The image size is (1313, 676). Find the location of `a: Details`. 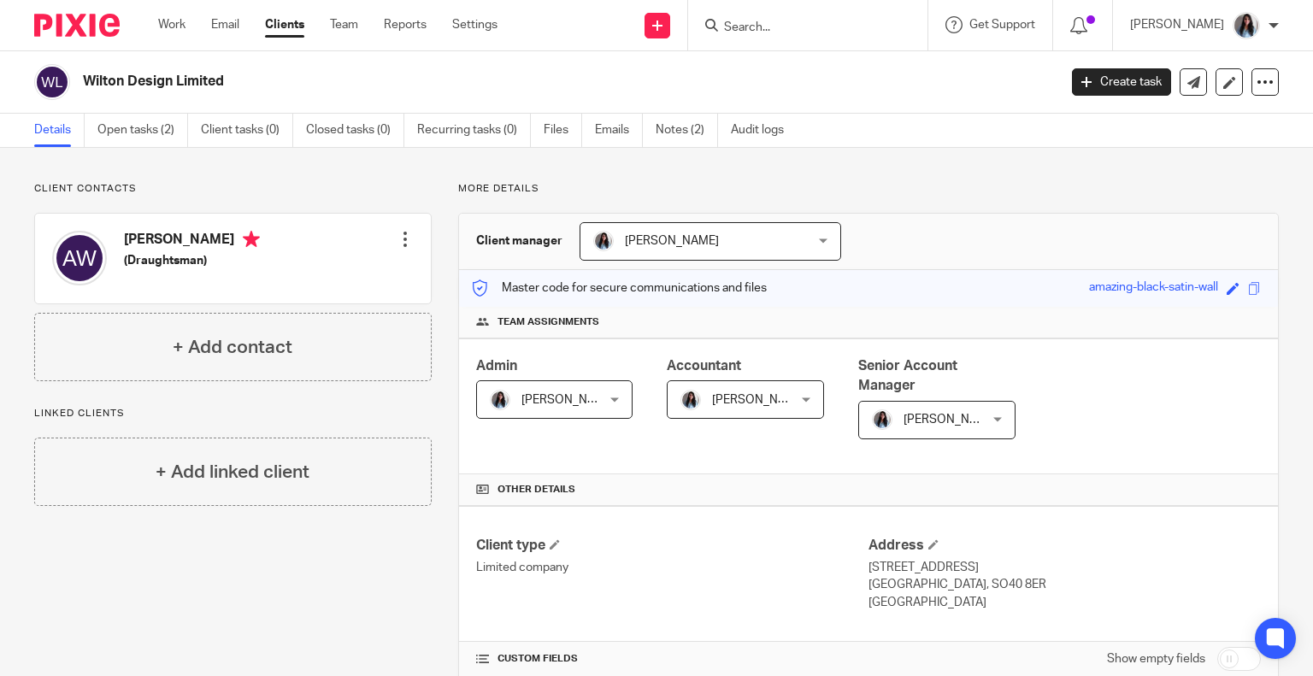

a: Details is located at coordinates (59, 130).